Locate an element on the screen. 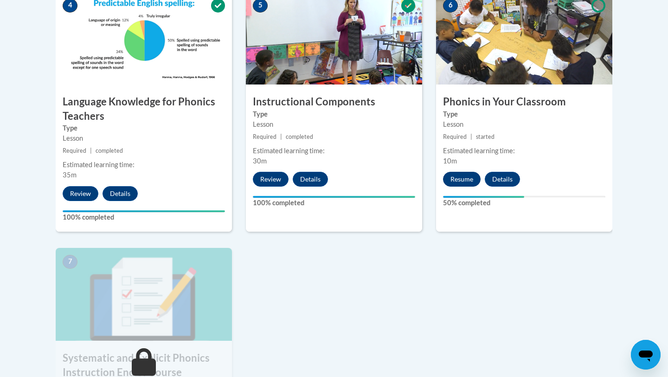 The image size is (668, 377). img: Course Image is located at coordinates (144, 294).